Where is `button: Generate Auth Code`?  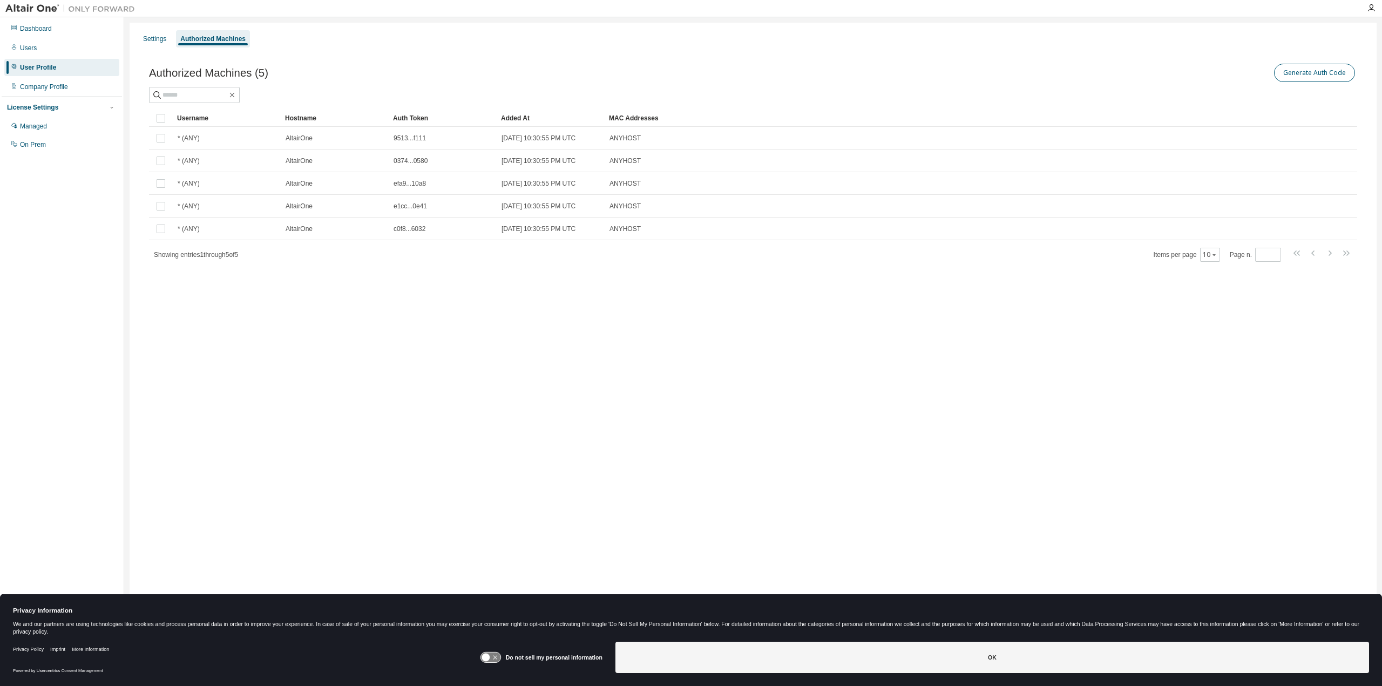
button: Generate Auth Code is located at coordinates (1315, 73).